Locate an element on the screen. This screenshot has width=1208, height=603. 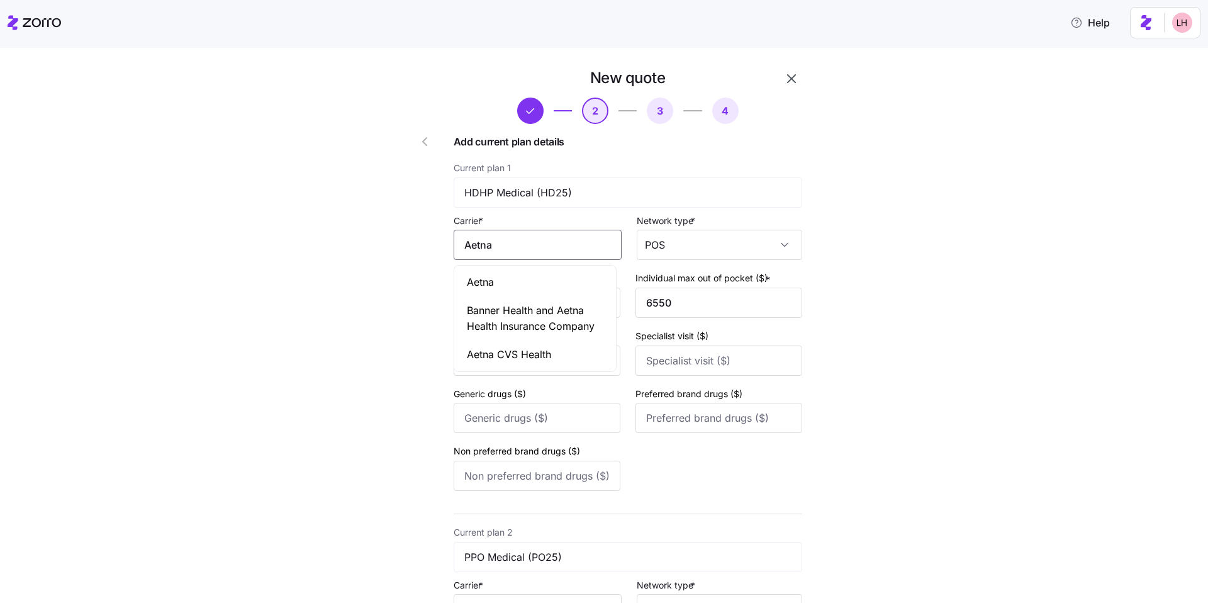
button: Help is located at coordinates (1090, 23).